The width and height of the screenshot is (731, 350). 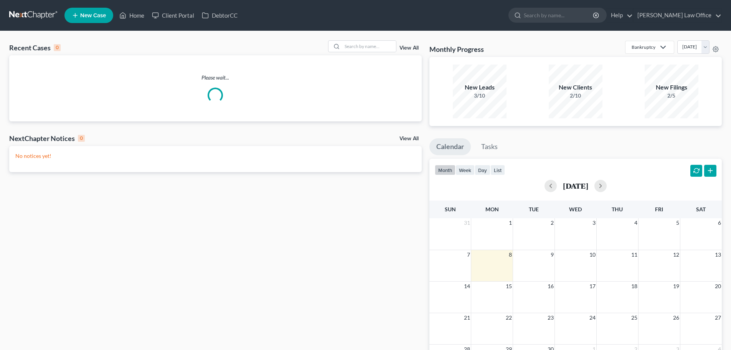 What do you see at coordinates (480, 96) in the screenshot?
I see `div: 3/10` at bounding box center [480, 96].